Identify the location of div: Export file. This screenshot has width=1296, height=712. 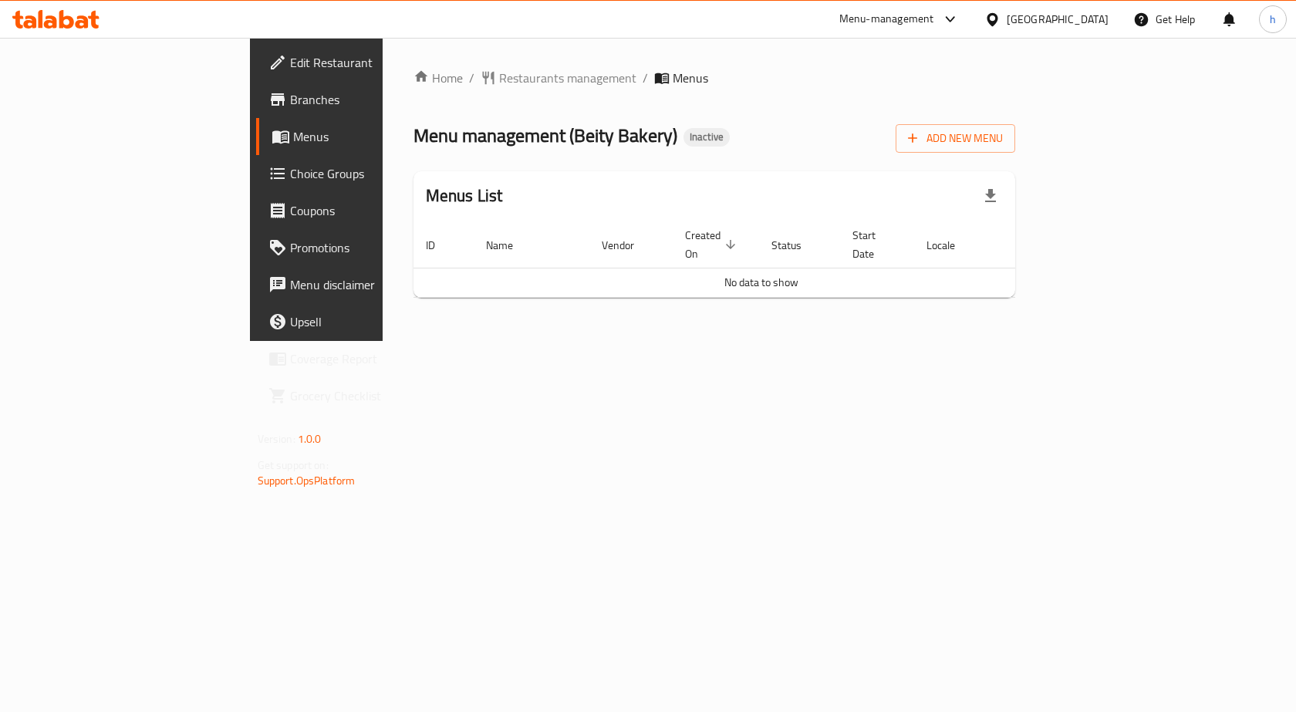
(990, 196).